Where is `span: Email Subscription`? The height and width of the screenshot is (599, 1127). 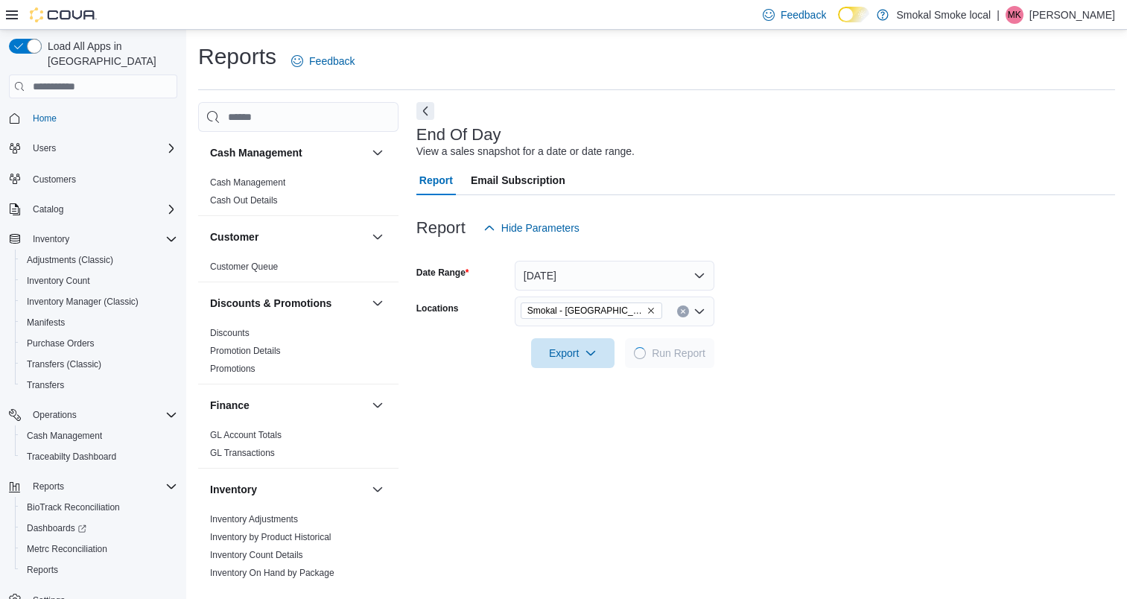 span: Email Subscription is located at coordinates (518, 180).